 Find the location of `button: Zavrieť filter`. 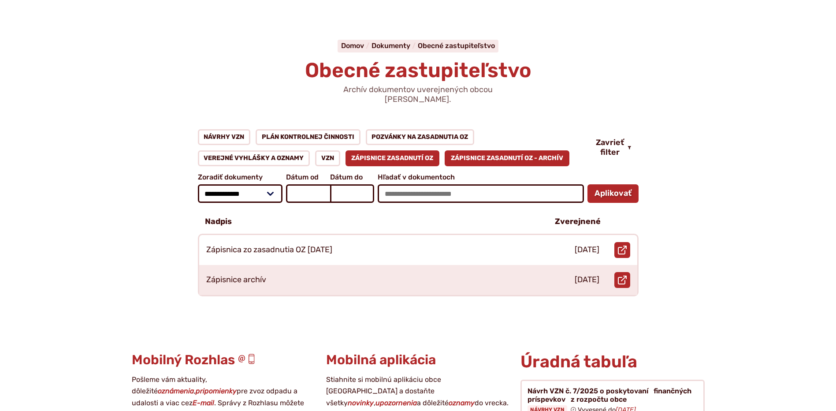

button: Zavrieť filter is located at coordinates (613, 147).